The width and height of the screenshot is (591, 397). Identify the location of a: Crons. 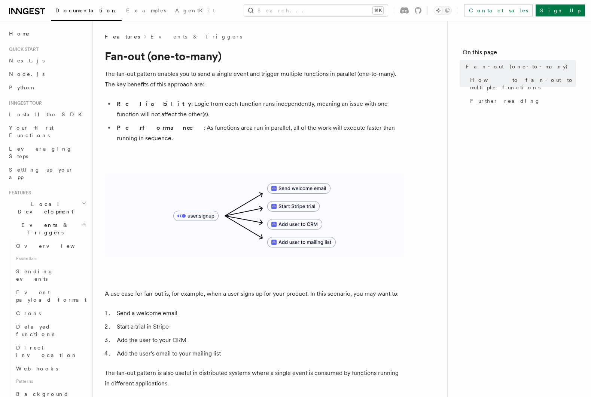
(51, 314).